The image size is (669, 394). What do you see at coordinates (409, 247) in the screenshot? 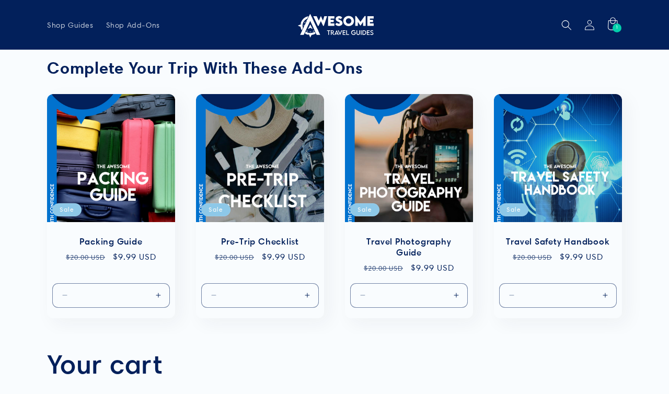
I see `a: Travel Photography Guide` at bounding box center [409, 247].